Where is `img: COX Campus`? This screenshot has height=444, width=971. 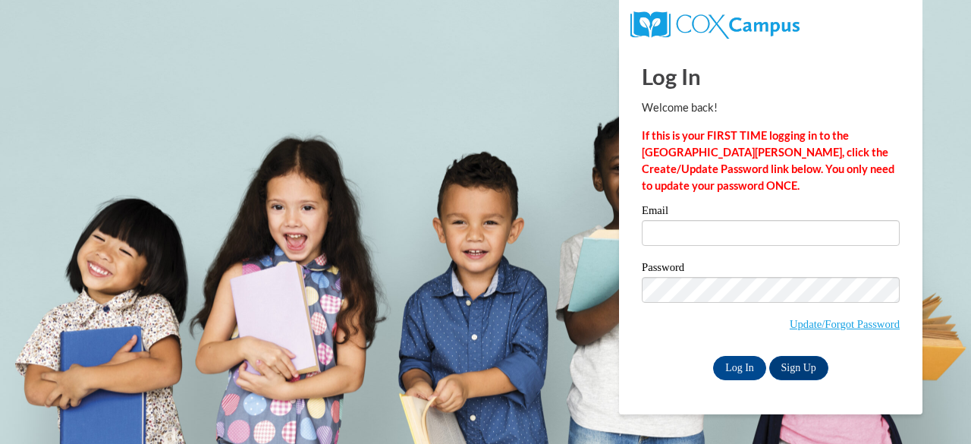
img: COX Campus is located at coordinates (715, 25).